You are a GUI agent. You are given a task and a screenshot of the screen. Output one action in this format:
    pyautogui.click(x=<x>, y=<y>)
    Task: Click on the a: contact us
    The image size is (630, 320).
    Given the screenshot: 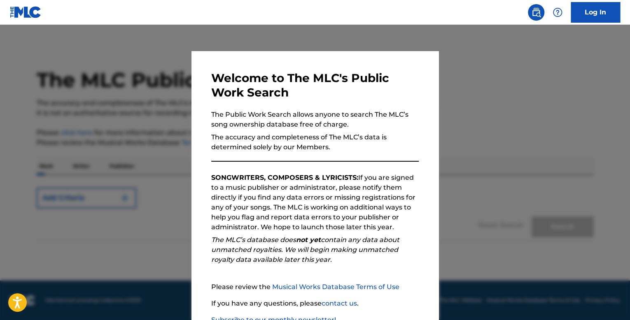 What is the action you would take?
    pyautogui.click(x=339, y=303)
    